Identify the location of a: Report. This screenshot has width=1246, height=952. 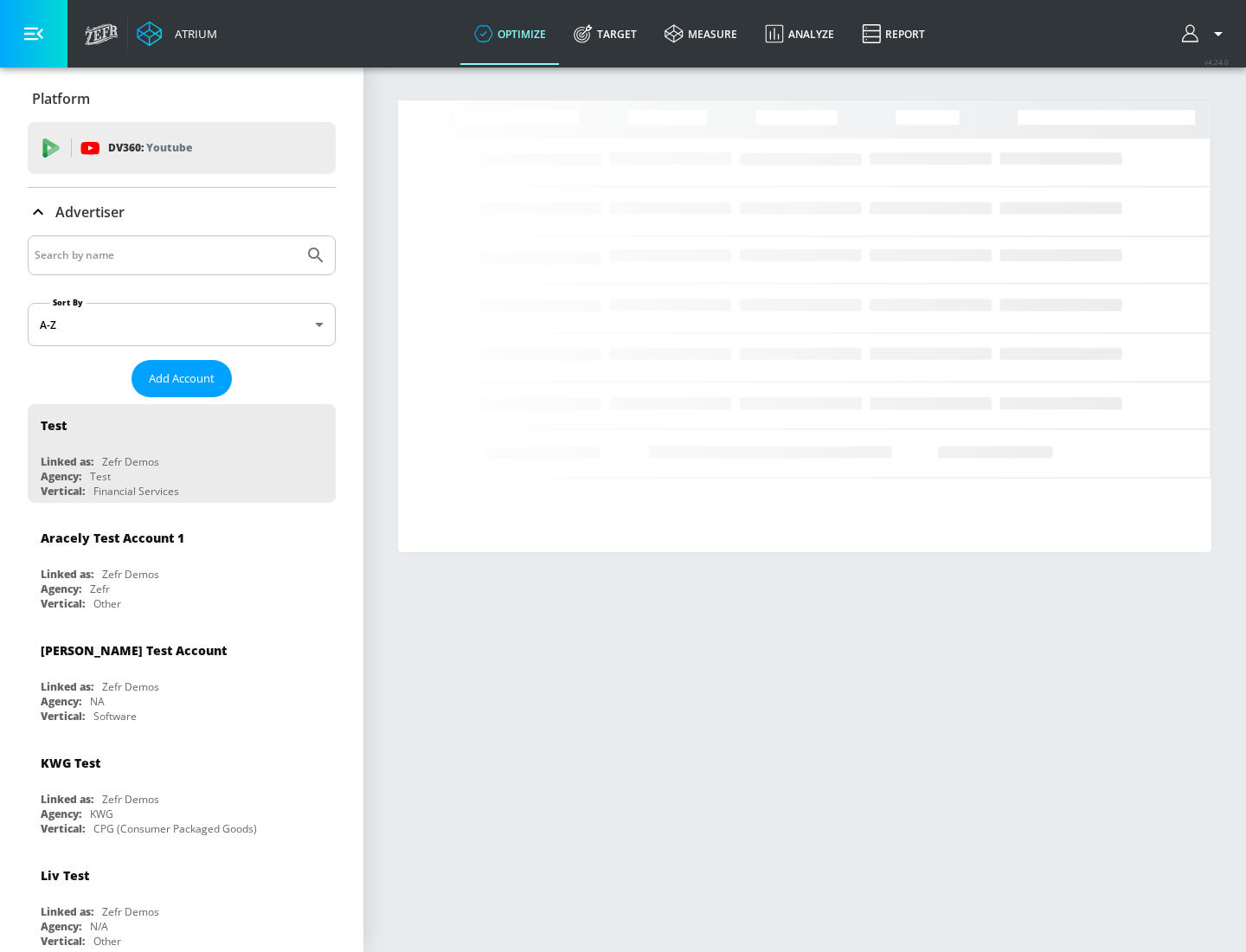
(893, 34).